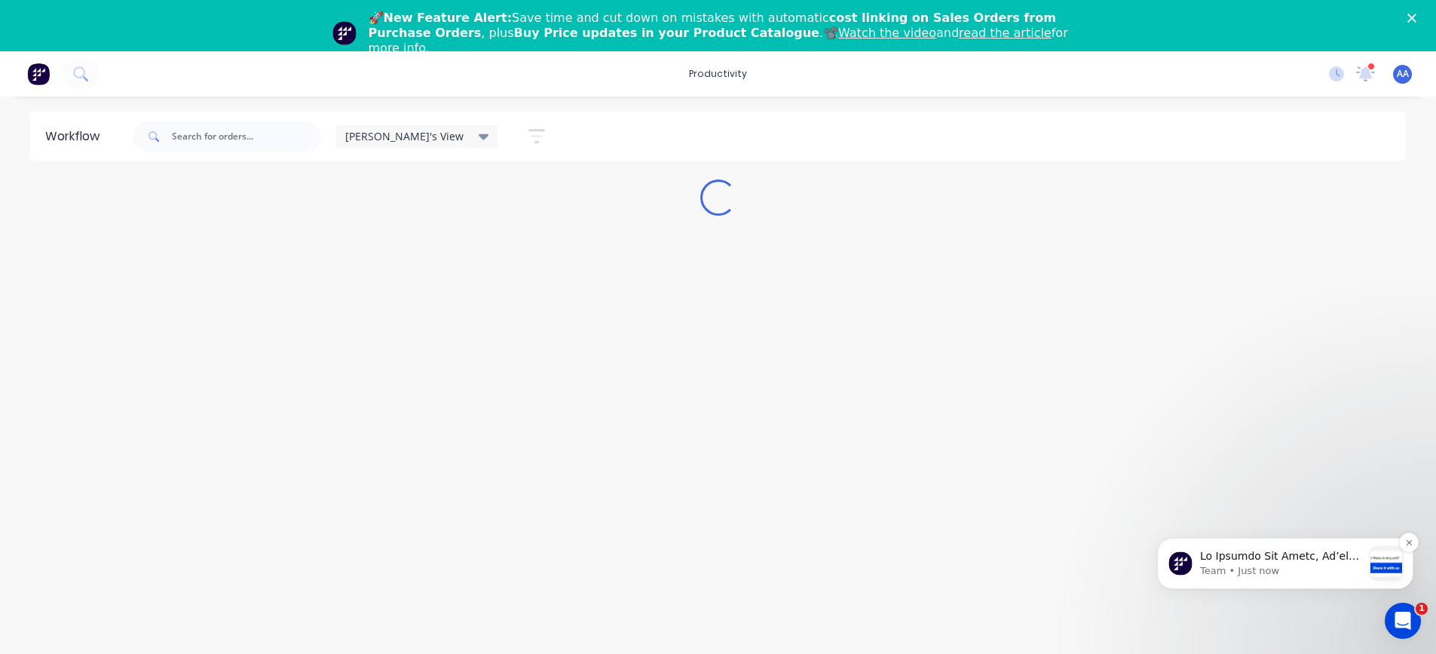  I want to click on a: Watch the video, so click(888, 32).